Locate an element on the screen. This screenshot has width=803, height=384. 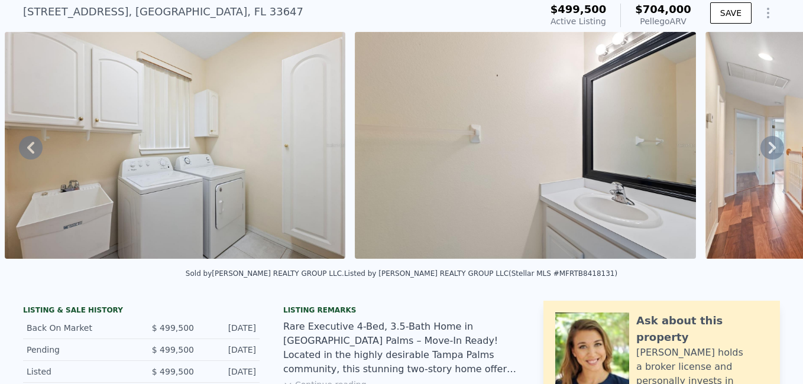
span: $704,000 is located at coordinates (663, 9).